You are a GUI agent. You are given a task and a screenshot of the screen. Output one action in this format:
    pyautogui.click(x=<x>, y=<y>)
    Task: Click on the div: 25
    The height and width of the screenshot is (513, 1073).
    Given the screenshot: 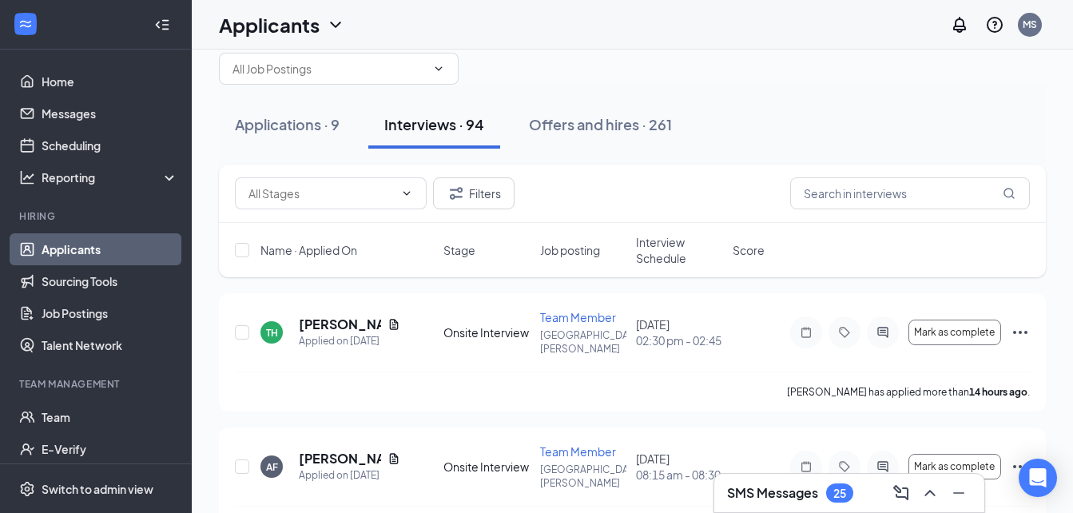 What is the action you would take?
    pyautogui.click(x=839, y=493)
    